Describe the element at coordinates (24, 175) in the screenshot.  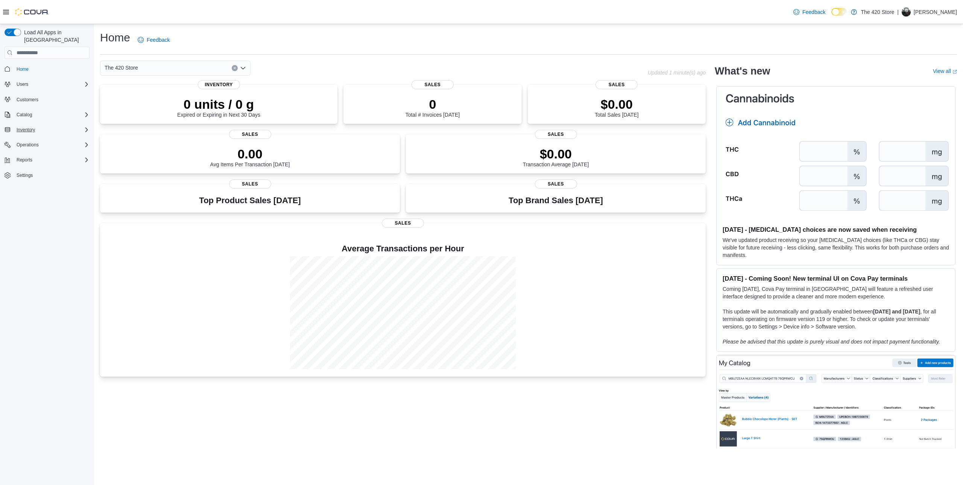
I see `a: Settings` at that location.